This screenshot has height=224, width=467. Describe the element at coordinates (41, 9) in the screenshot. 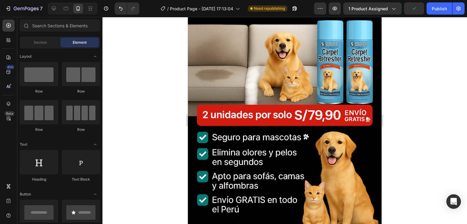

I see `p: 7` at that location.